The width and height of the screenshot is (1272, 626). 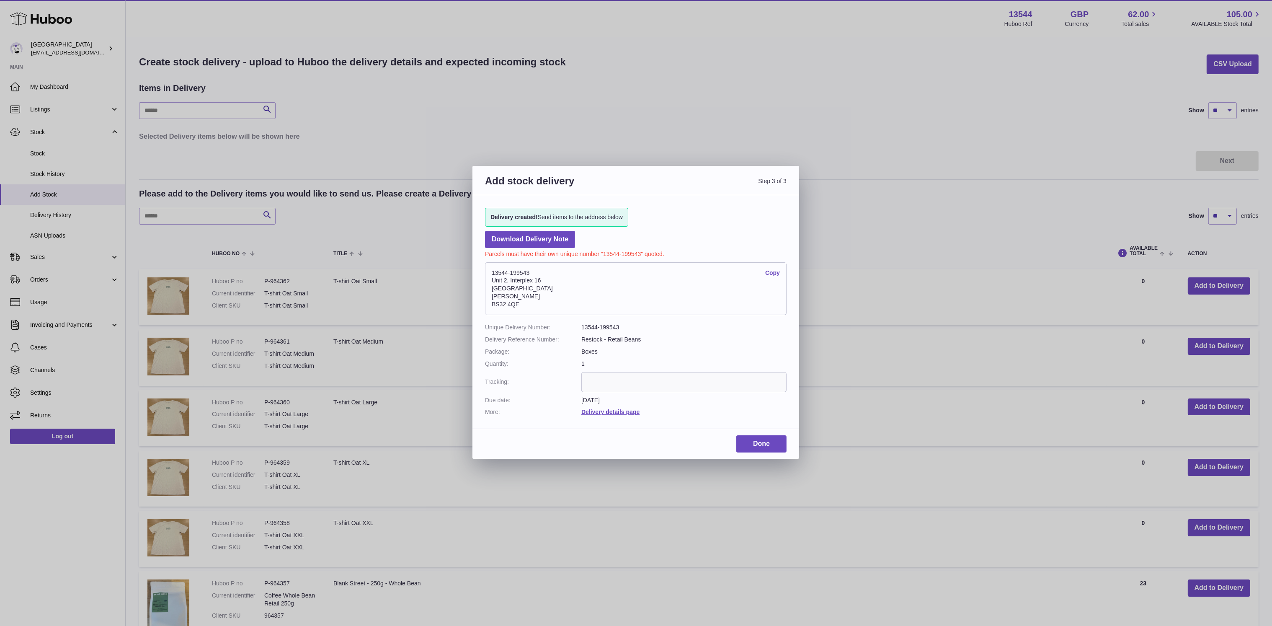 What do you see at coordinates (533, 351) in the screenshot?
I see `dt: Package:` at bounding box center [533, 351].